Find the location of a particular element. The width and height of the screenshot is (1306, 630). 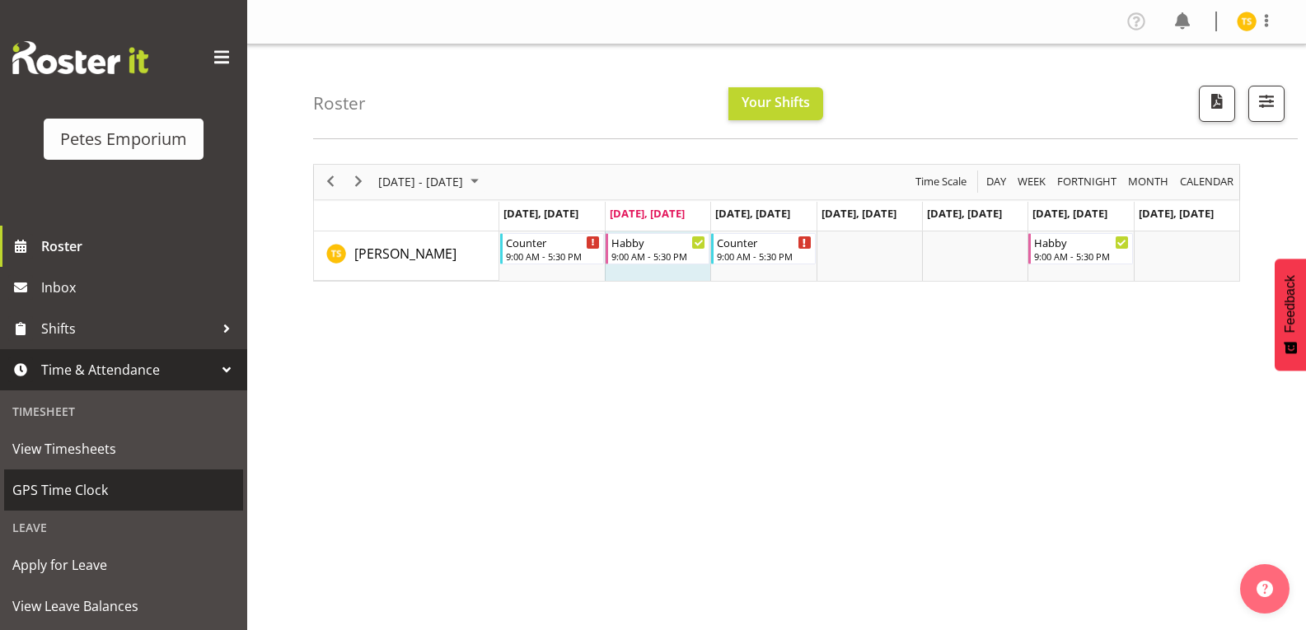

button: Download a PDF of the roster according to the set date range. is located at coordinates (1217, 104).